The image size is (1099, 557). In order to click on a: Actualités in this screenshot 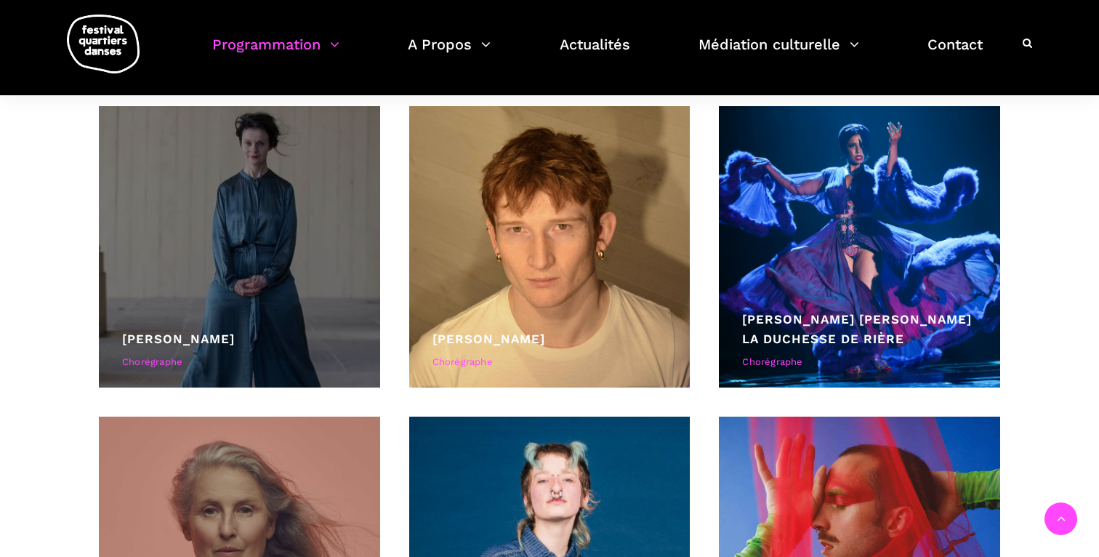, I will do `click(594, 53)`.